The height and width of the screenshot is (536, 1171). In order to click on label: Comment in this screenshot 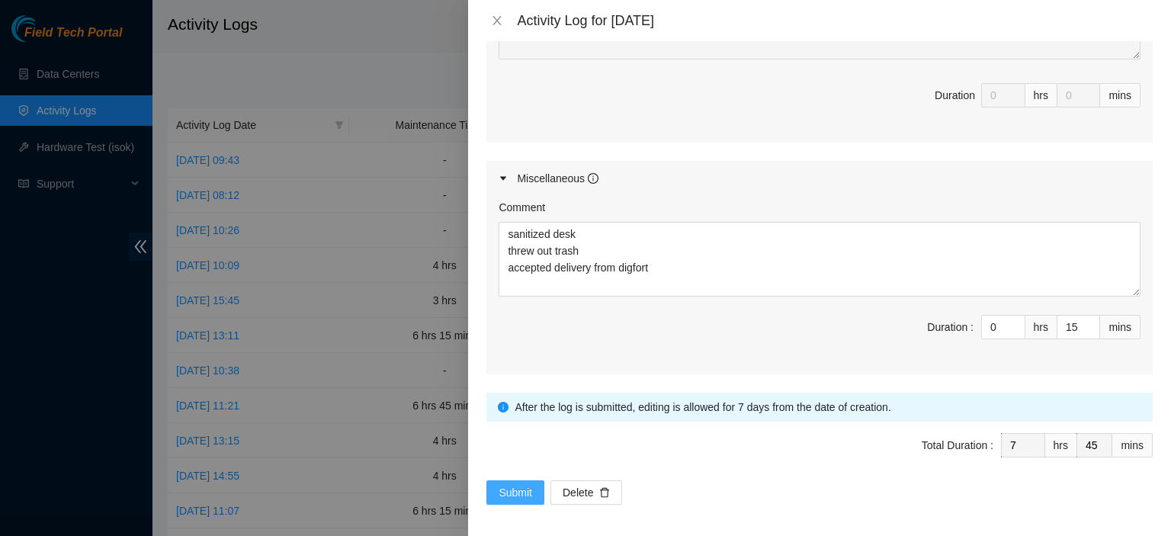, I will do `click(521, 207)`.